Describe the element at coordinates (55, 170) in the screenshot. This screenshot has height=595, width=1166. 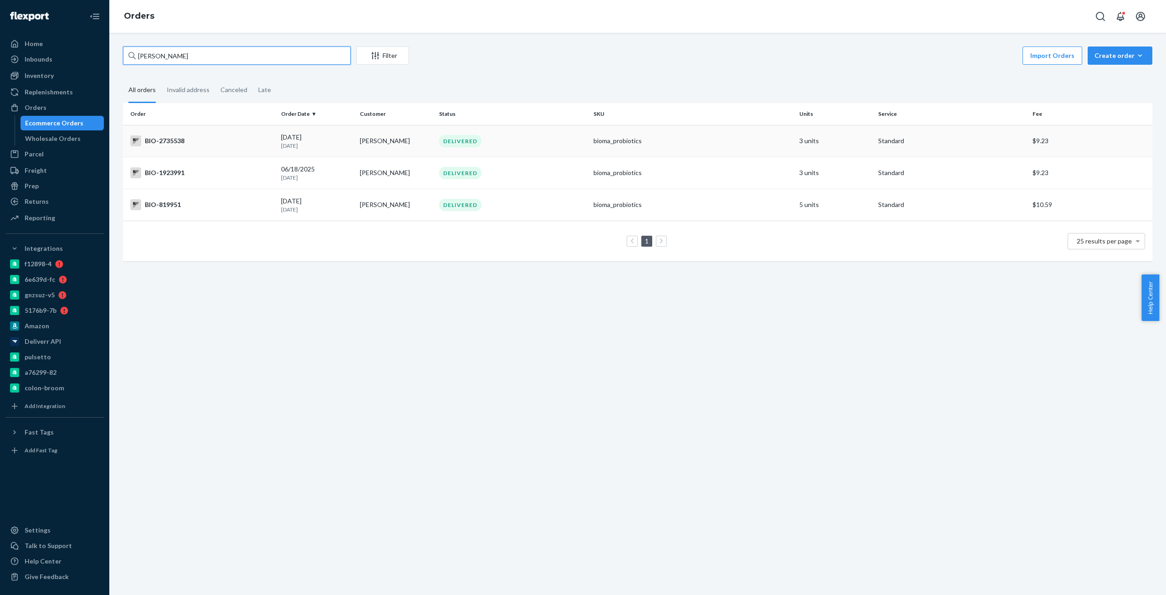
I see `a: Freight` at that location.